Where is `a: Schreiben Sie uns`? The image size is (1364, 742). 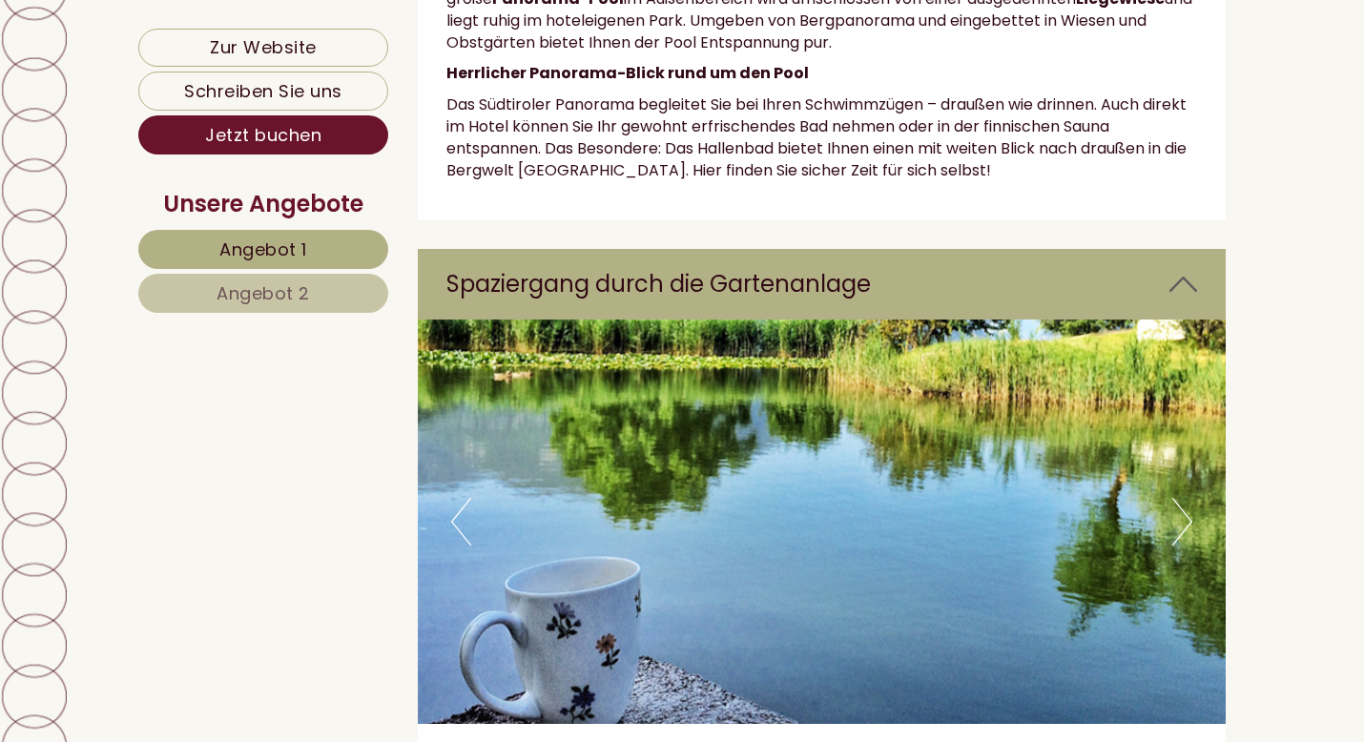 a: Schreiben Sie uns is located at coordinates (263, 91).